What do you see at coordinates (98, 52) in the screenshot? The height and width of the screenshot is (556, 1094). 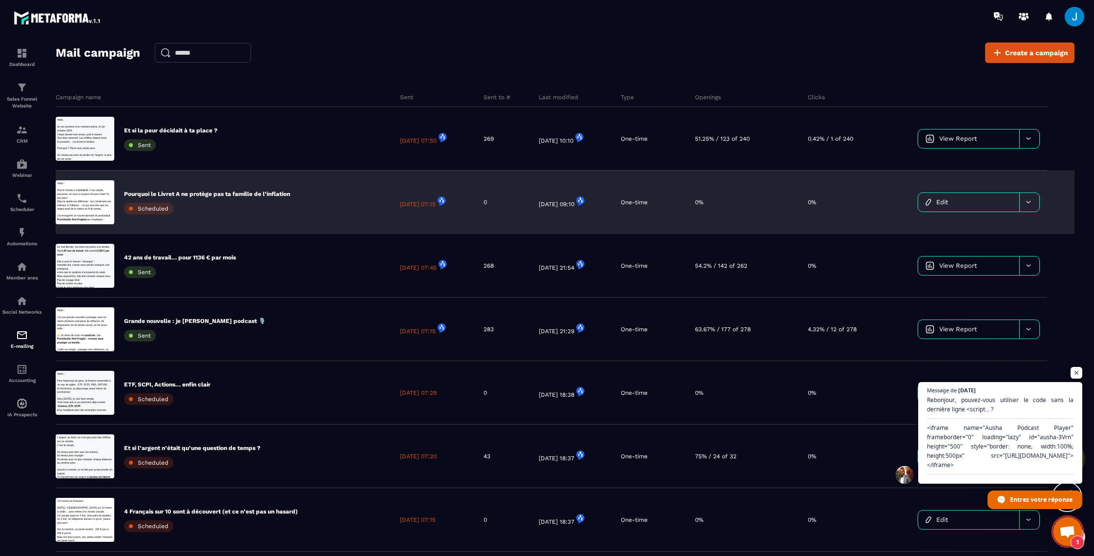 I see `p: J’ai une grande nouvelle à partager avec toi. Après plusieurs semaines de réflexion, de préparati...` at bounding box center [98, 52].